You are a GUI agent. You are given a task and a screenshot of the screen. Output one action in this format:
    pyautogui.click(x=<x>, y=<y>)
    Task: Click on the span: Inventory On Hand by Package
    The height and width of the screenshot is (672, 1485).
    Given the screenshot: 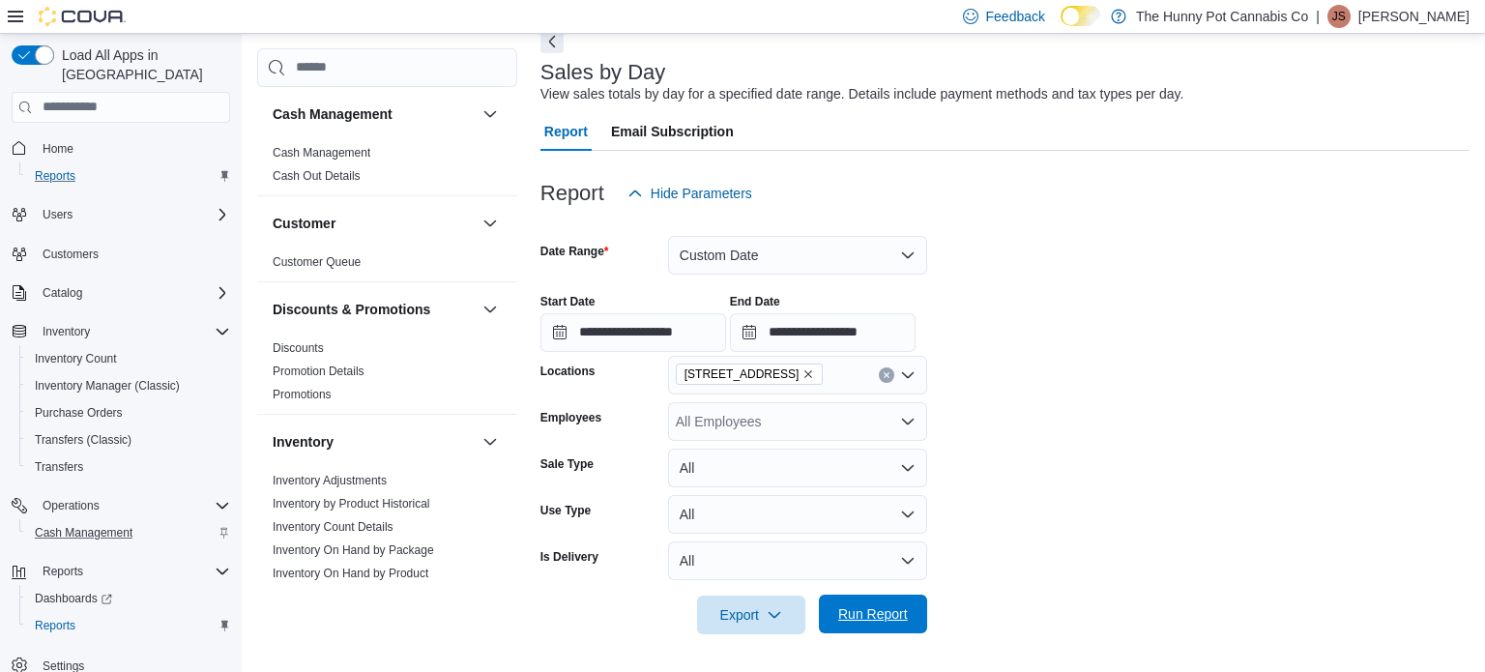 What is the action you would take?
    pyautogui.click(x=353, y=550)
    